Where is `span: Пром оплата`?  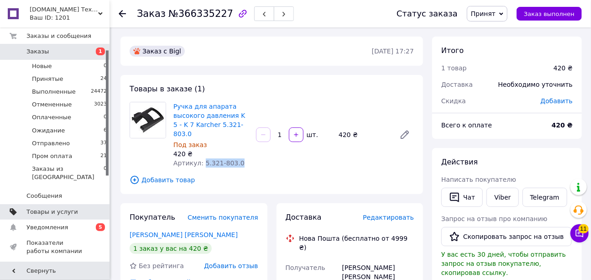
span: Пром оплата is located at coordinates (52, 156).